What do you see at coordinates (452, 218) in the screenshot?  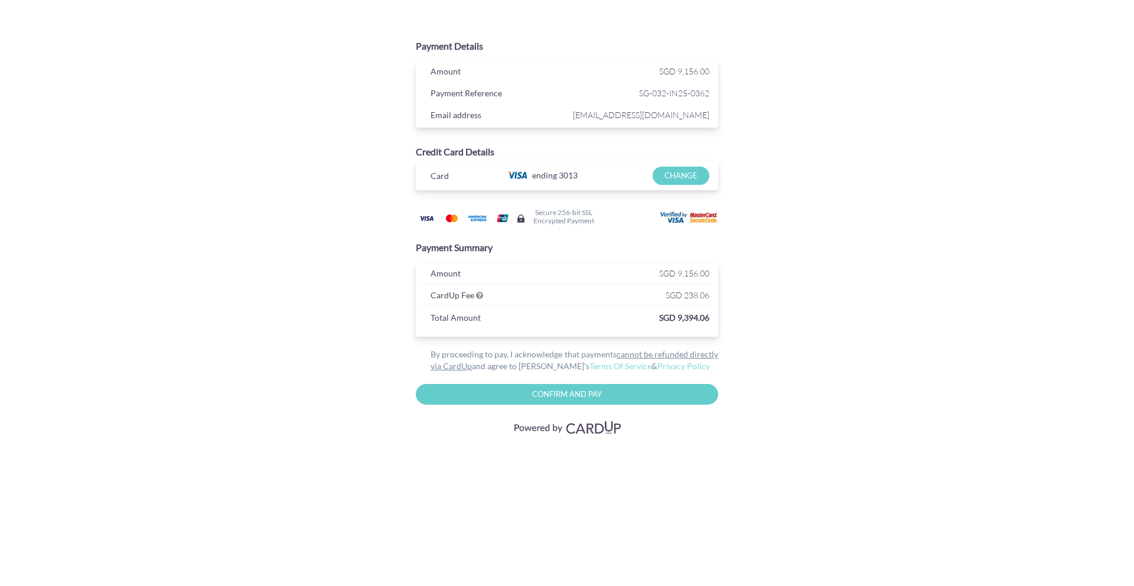 I see `img: Mastercard` at bounding box center [452, 218].